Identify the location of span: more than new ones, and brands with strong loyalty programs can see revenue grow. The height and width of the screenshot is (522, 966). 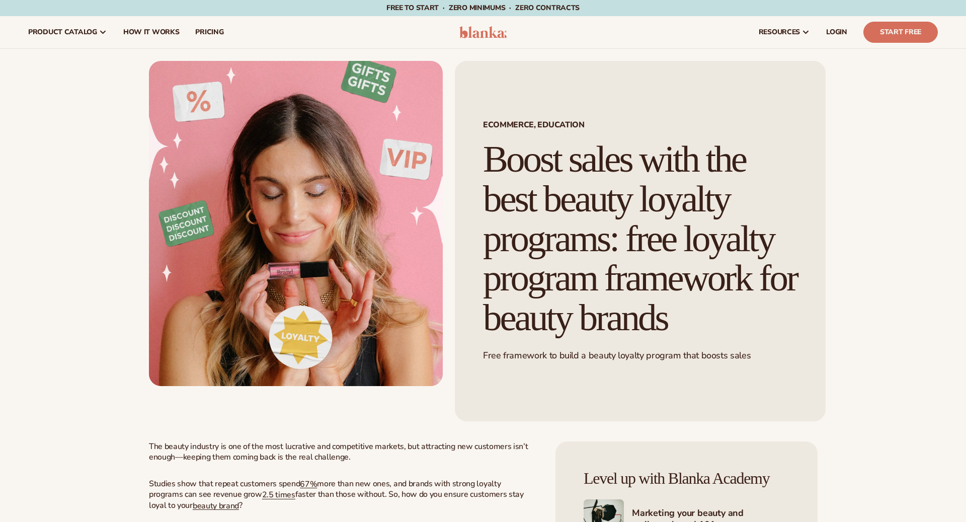
(324, 489).